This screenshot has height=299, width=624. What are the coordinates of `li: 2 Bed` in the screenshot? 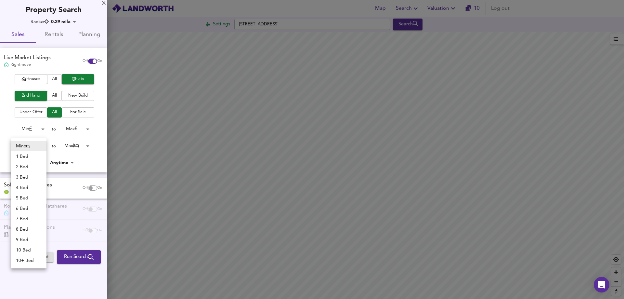 It's located at (29, 167).